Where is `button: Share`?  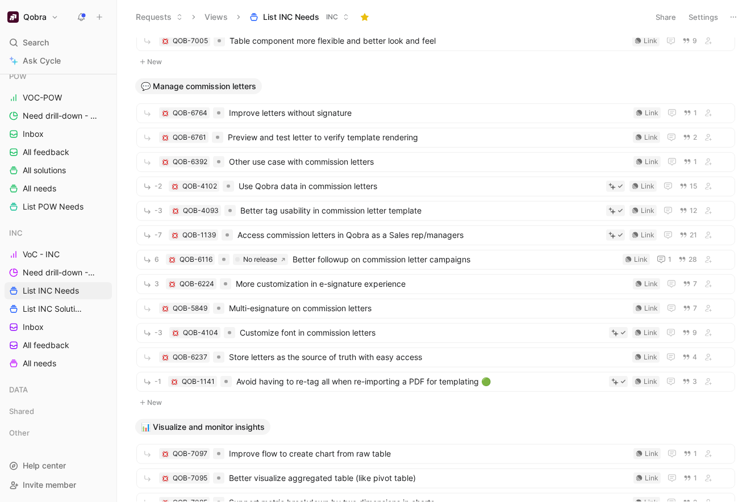 button: Share is located at coordinates (665, 17).